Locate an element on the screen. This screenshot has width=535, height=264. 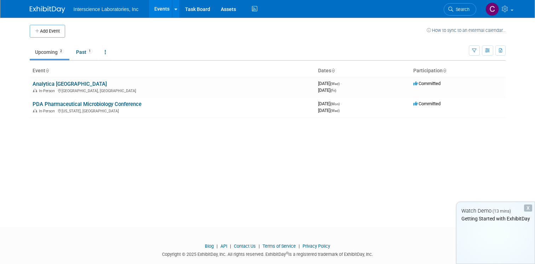
a: PDA Pharmaceutical Microbiology Conference is located at coordinates (87, 104).